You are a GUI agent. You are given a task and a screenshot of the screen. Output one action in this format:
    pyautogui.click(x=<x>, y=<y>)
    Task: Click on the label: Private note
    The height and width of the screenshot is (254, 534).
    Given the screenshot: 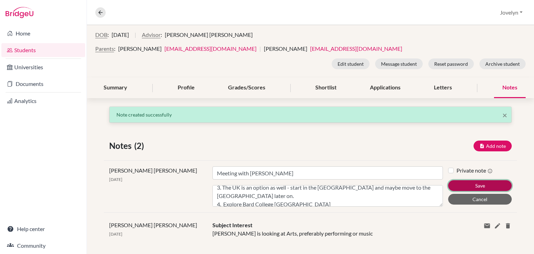 What is the action you would take?
    pyautogui.click(x=474, y=170)
    